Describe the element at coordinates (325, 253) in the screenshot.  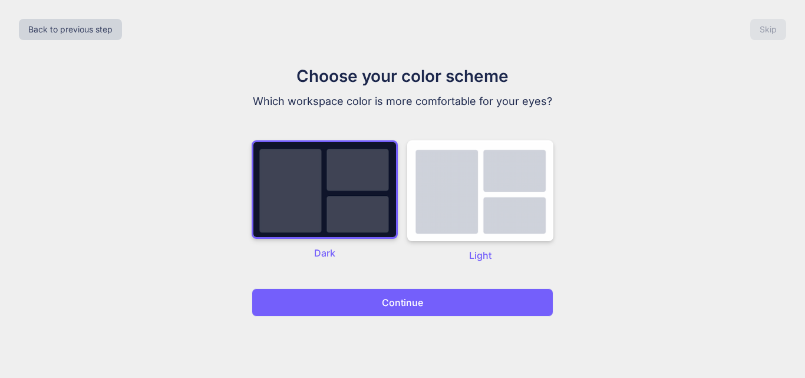
I see `p: Dark` at that location.